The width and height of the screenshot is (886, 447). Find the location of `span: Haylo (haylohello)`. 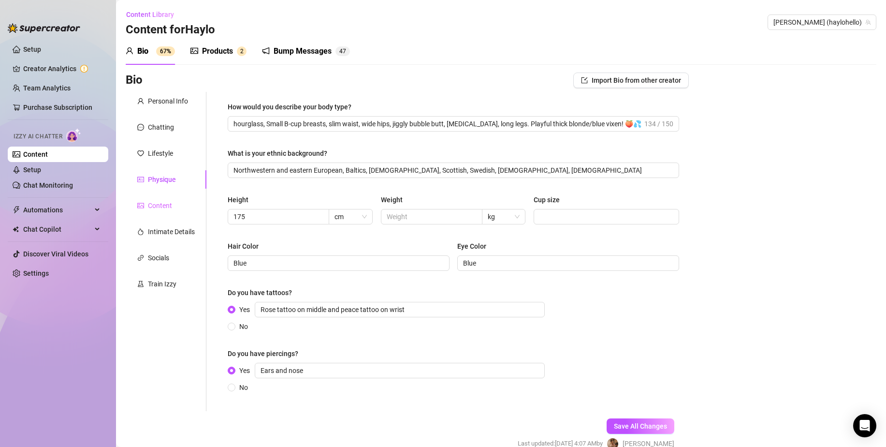

span: Haylo (haylohello) is located at coordinates (822, 22).